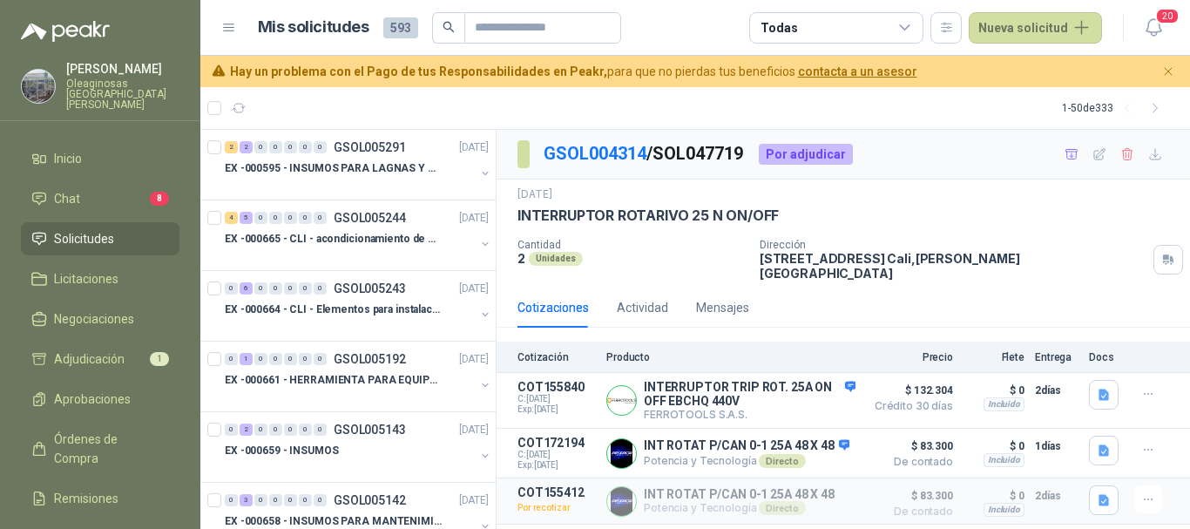 The height and width of the screenshot is (529, 1190). I want to click on p: Flete, so click(994, 357).